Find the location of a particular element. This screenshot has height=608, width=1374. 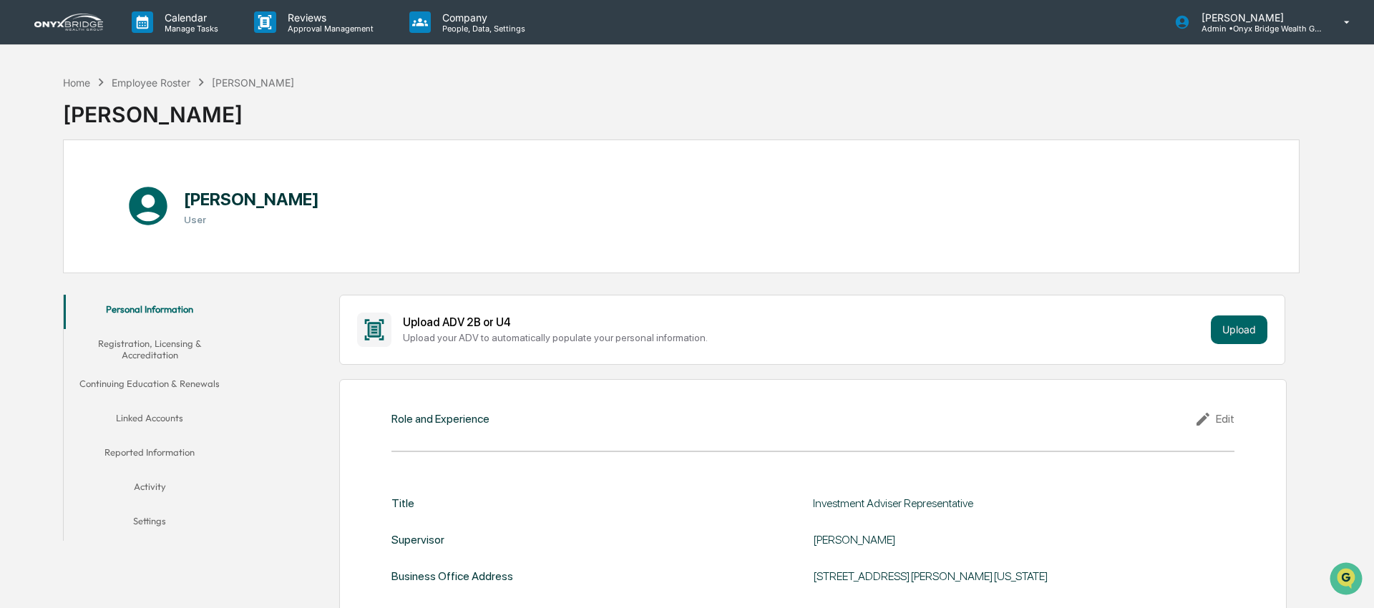

div: Supervisor is located at coordinates (418, 539).